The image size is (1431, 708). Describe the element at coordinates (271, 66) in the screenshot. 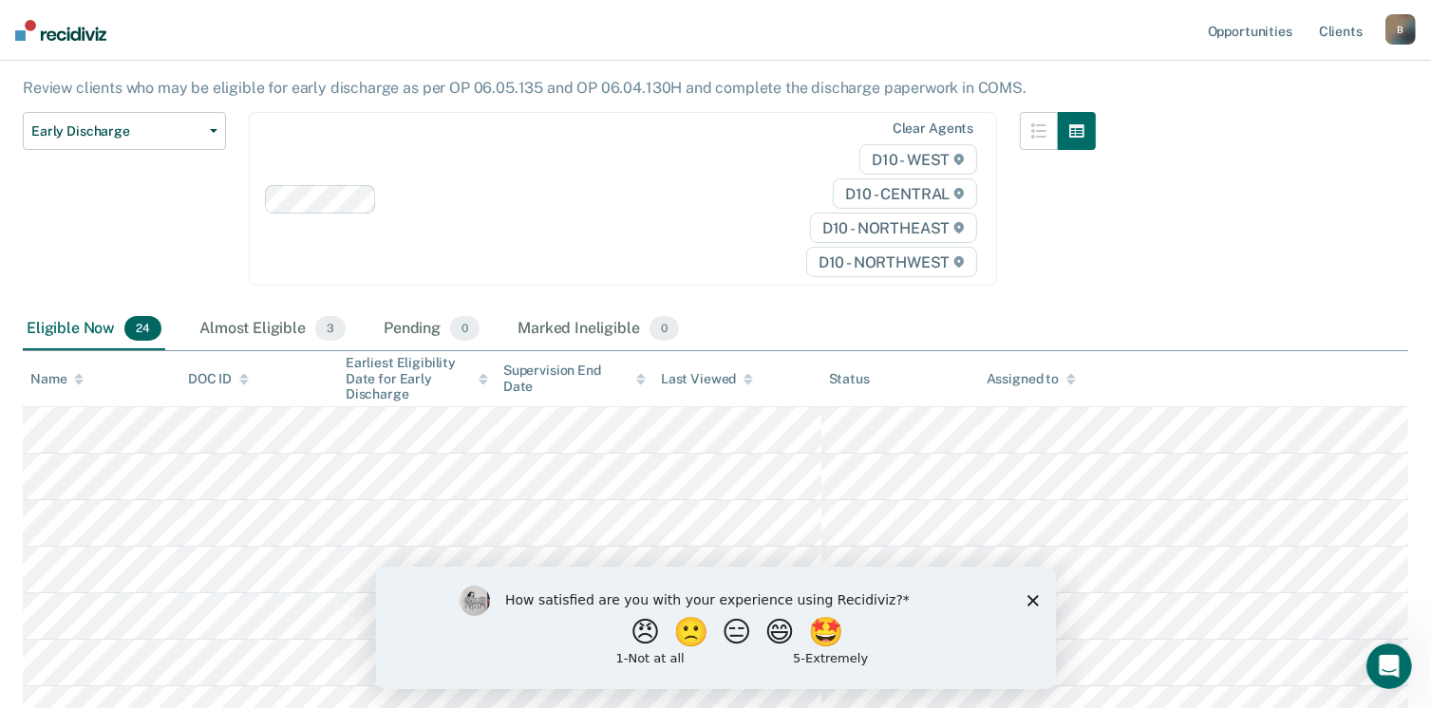

I see `button: 1` at that location.